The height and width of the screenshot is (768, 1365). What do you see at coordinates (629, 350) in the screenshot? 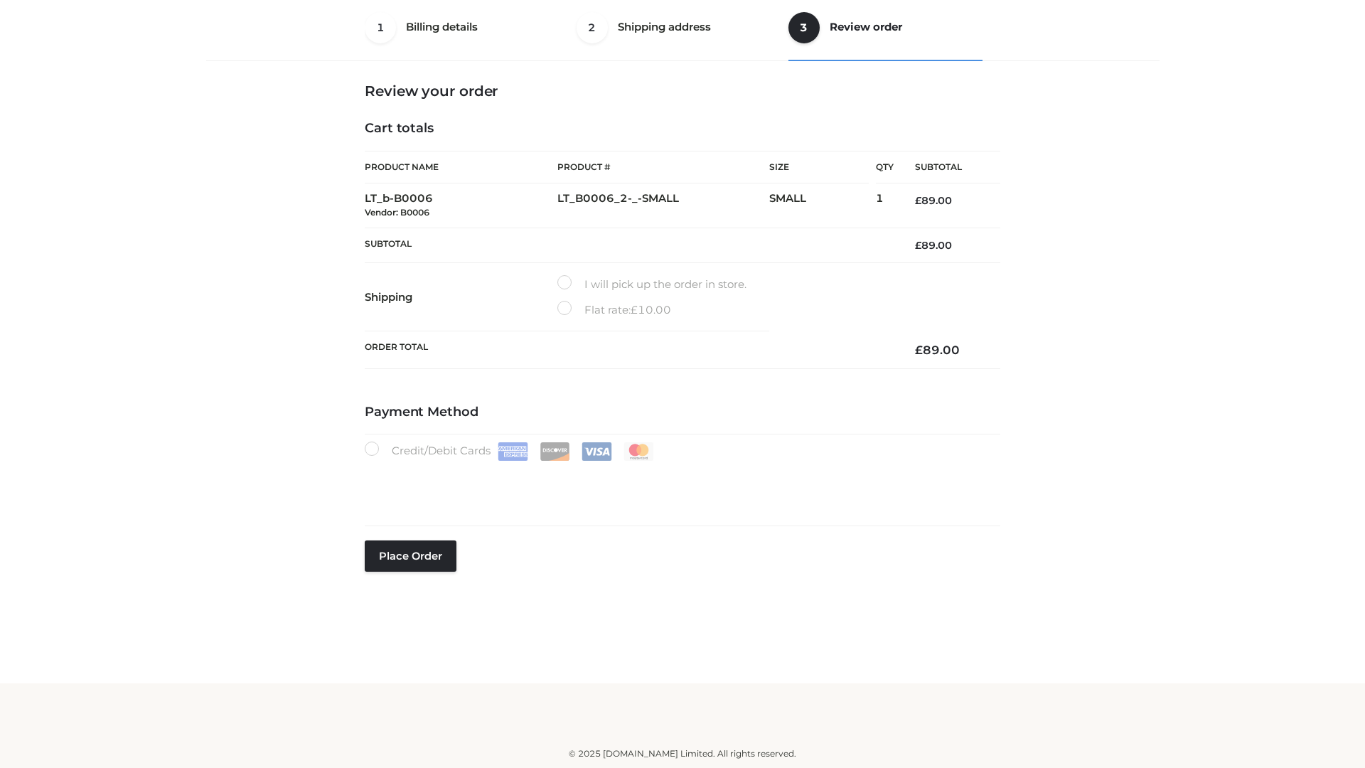
I see `th: Order Total` at bounding box center [629, 350].